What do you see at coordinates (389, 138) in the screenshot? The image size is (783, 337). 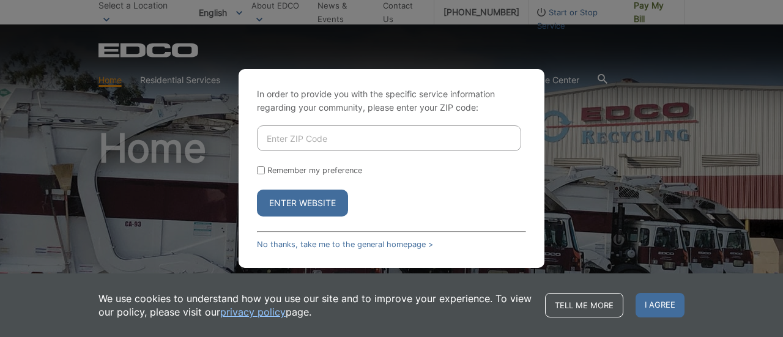 I see `input: Enter ZIP Code` at bounding box center [389, 138].